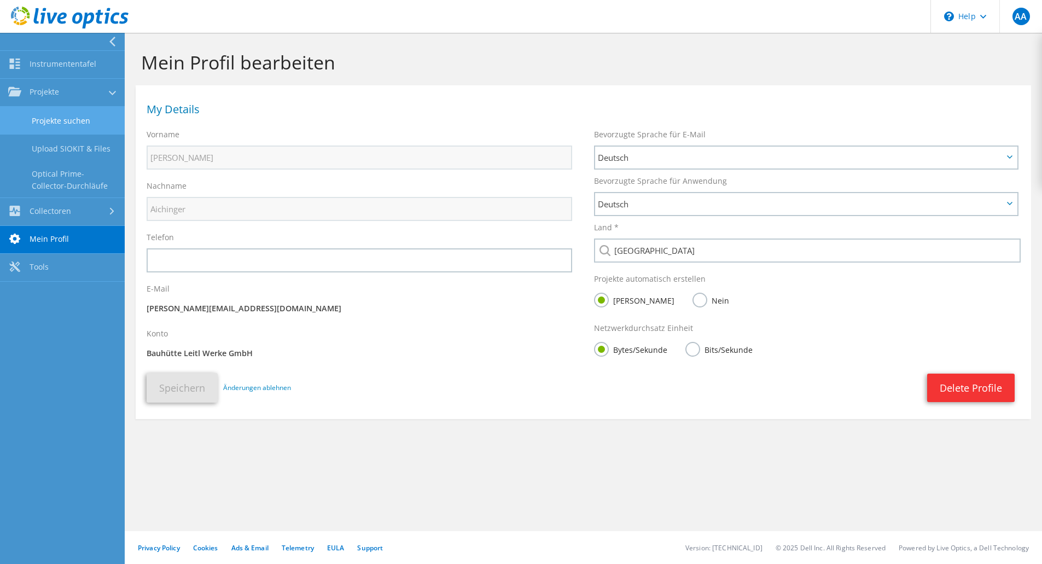  What do you see at coordinates (257, 388) in the screenshot?
I see `a: Änderungen ablehnen` at bounding box center [257, 388].